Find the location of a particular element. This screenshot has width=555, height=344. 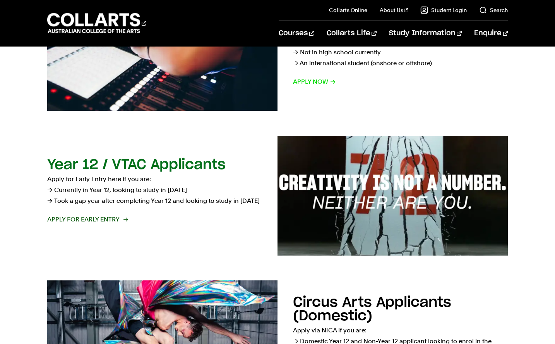

a: Student Login is located at coordinates (444, 10).